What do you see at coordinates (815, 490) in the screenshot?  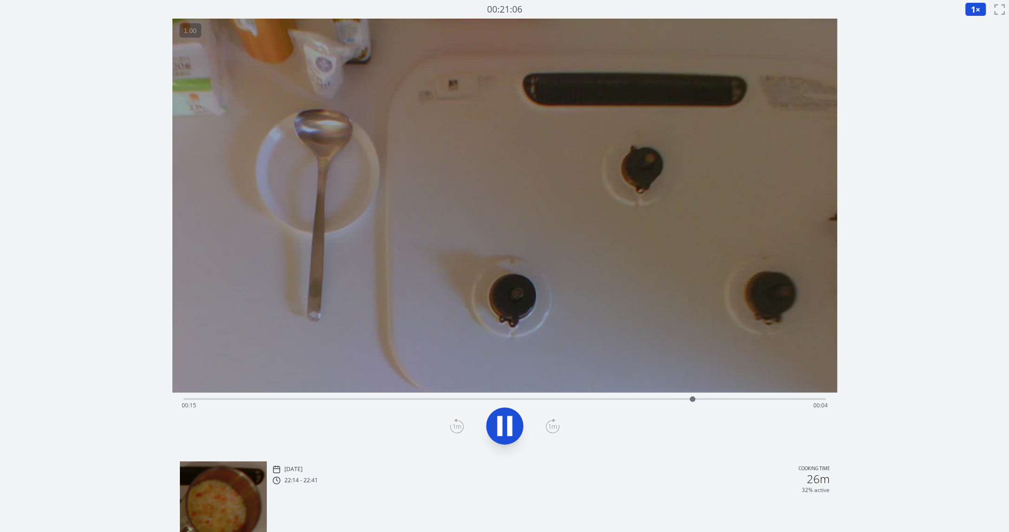 I see `p: 32% active` at bounding box center [815, 490].